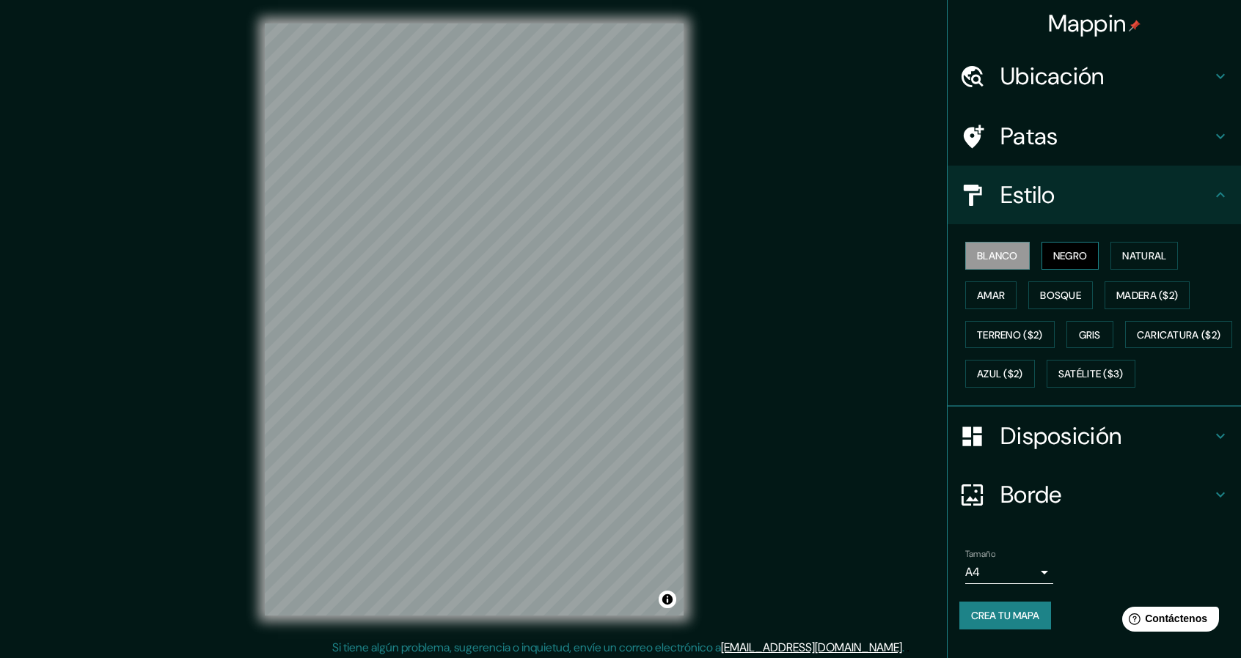 Image resolution: width=1241 pixels, height=658 pixels. What do you see at coordinates (1087, 23) in the screenshot?
I see `font: Mappin` at bounding box center [1087, 23].